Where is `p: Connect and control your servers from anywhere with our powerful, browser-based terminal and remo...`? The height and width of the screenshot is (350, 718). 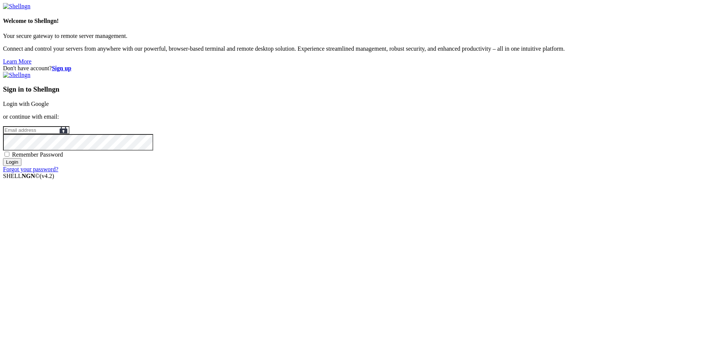 p: Connect and control your servers from anywhere with our powerful, browser-based terminal and remo... is located at coordinates (359, 49).